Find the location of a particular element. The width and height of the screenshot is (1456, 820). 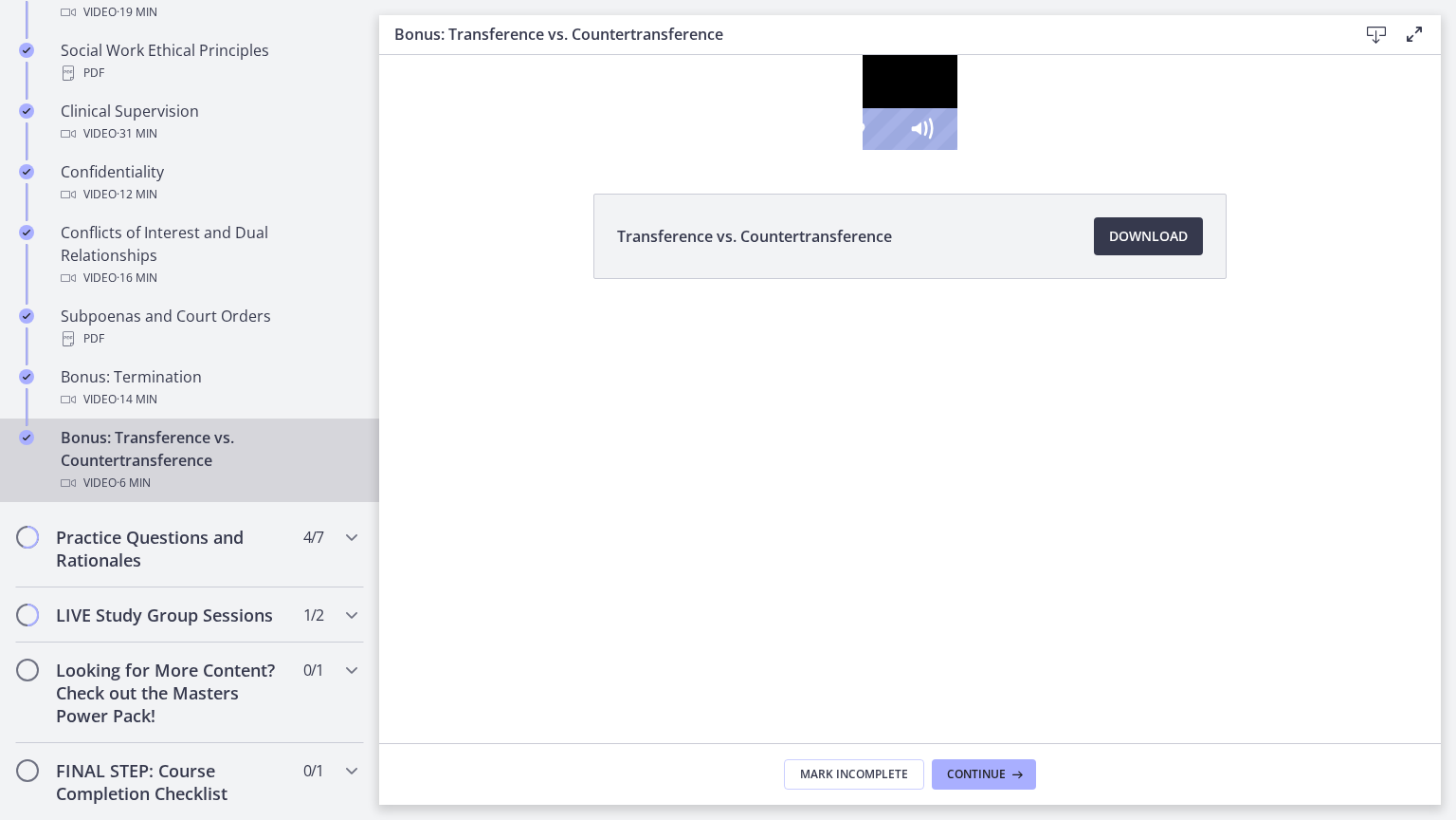

button: Show settings menu is located at coordinates (592, 74).